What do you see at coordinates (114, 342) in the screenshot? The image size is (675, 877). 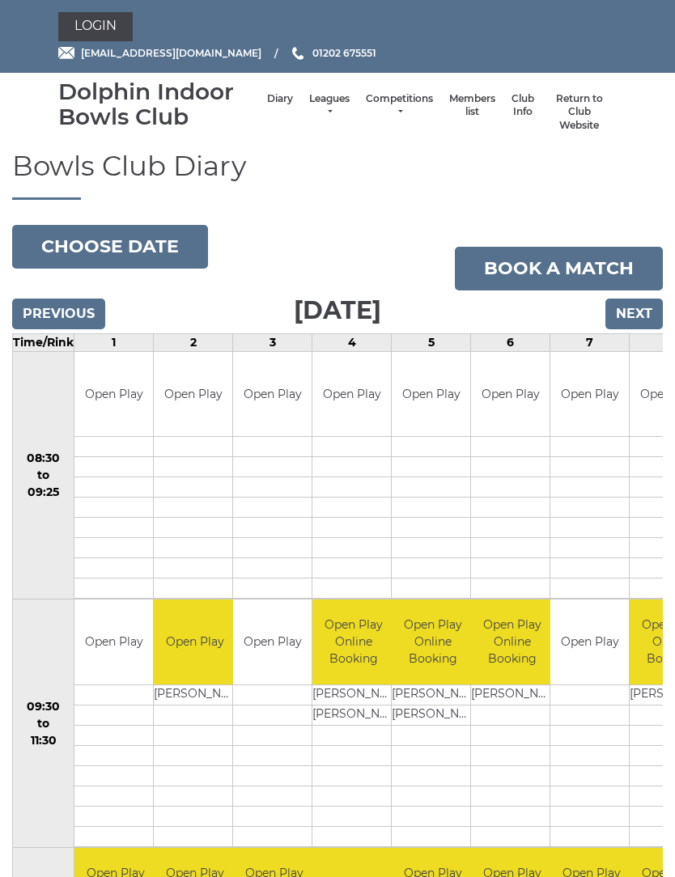 I see `td: 1` at bounding box center [114, 342].